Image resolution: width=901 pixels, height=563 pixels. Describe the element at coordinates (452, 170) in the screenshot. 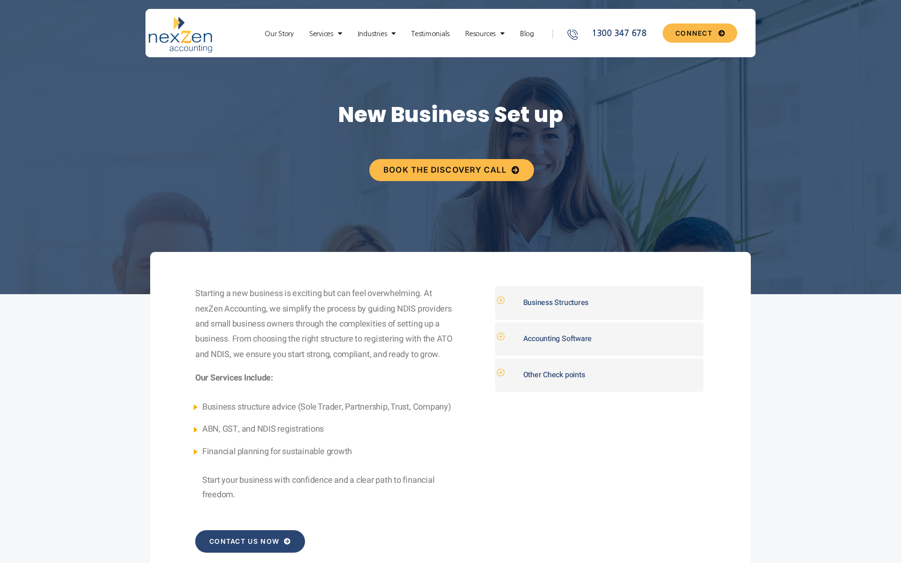

I see `a: BOOK THE DISCOVERY CALL` at that location.